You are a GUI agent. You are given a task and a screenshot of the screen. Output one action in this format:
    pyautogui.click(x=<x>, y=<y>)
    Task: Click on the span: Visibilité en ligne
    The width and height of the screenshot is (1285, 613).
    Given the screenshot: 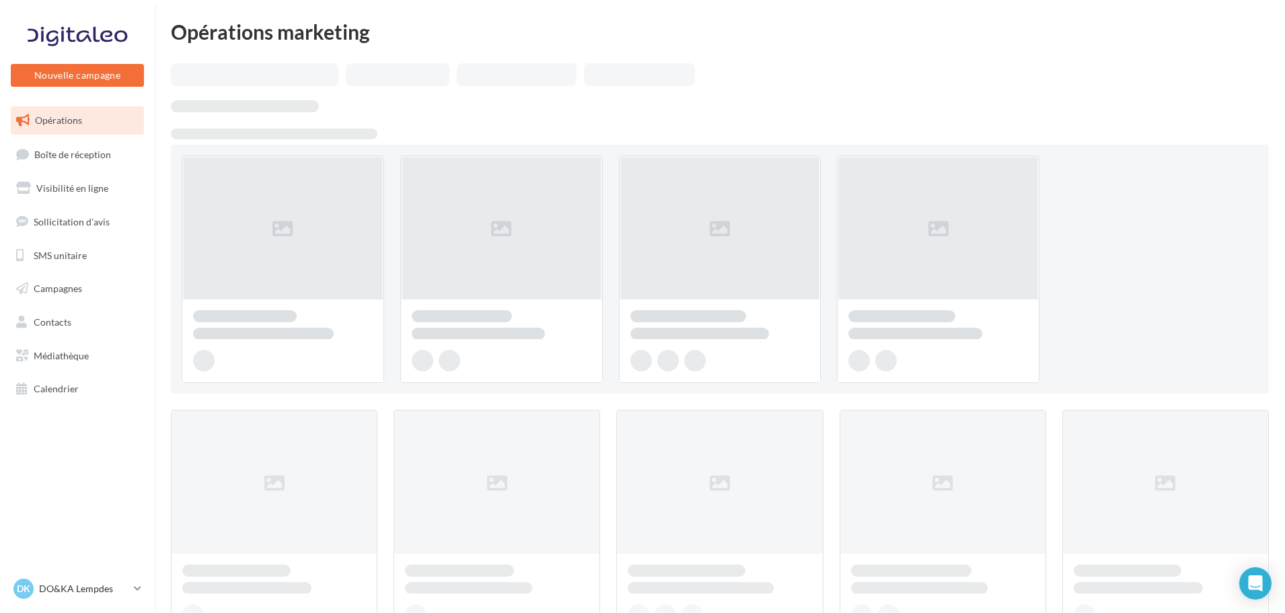 What is the action you would take?
    pyautogui.click(x=72, y=188)
    